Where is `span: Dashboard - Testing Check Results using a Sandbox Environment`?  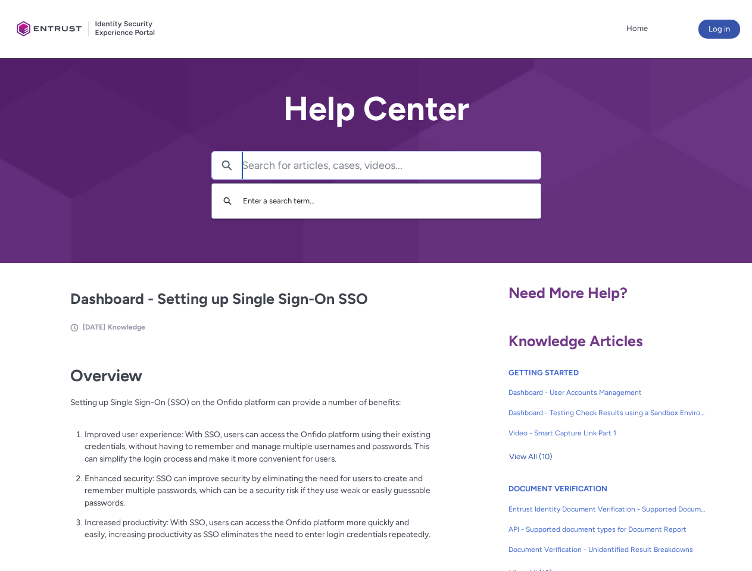
span: Dashboard - Testing Check Results using a Sandbox Environment is located at coordinates (607, 413).